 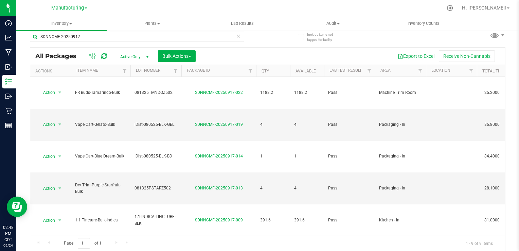 What do you see at coordinates (306, 71) in the screenshot?
I see `a: Available` at bounding box center [306, 71].